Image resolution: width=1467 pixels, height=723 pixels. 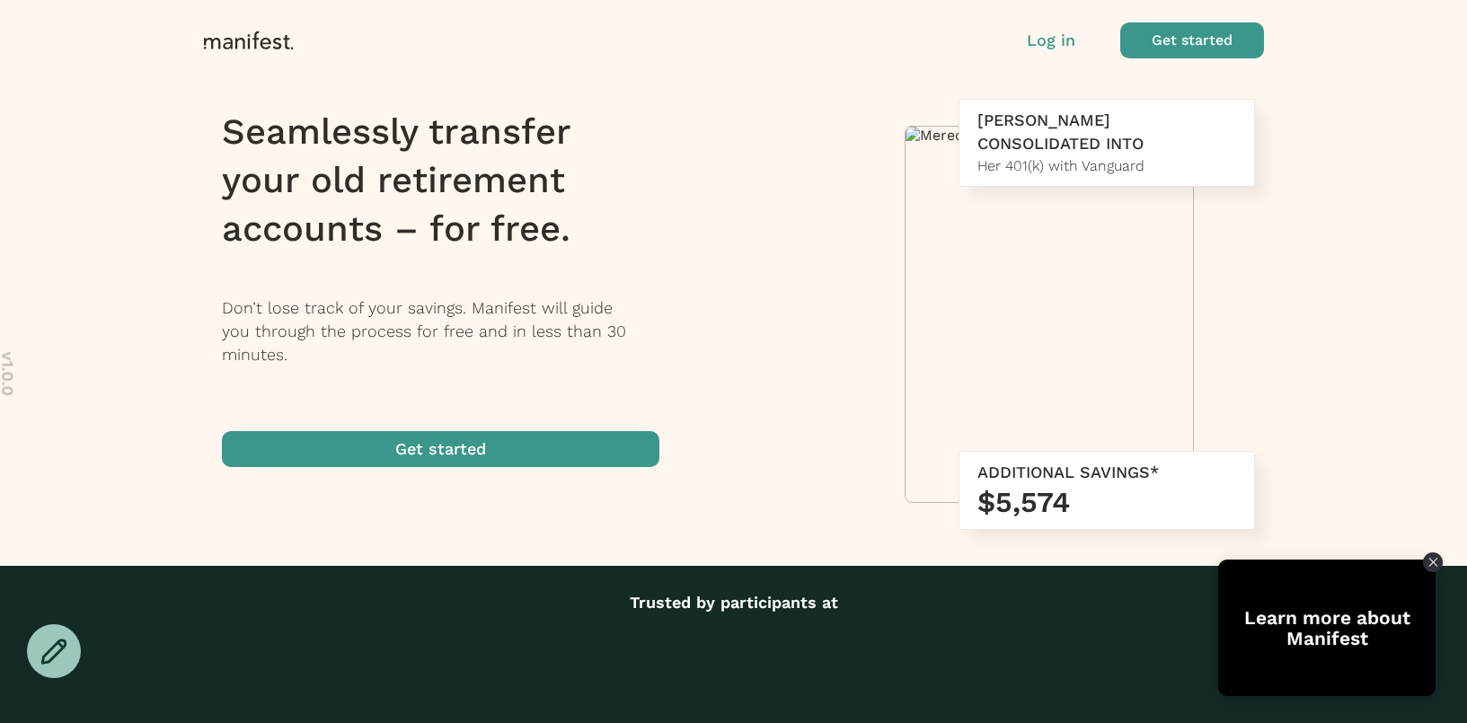 What do you see at coordinates (1107, 502) in the screenshot?
I see `h3: $5,574` at bounding box center [1107, 502].